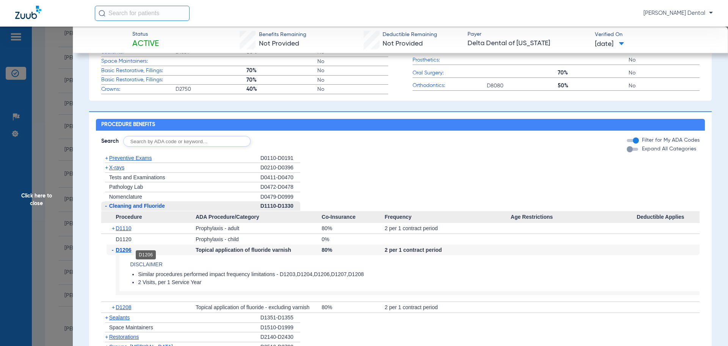 The image size is (728, 346). I want to click on span: D1208, so click(123, 307).